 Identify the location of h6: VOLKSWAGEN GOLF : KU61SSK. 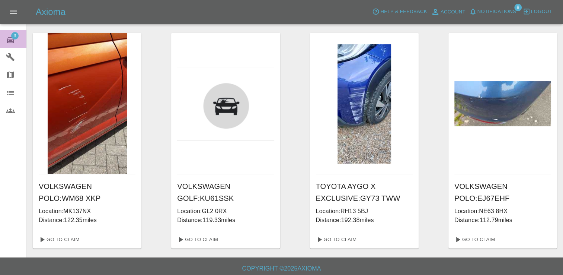
(226, 192).